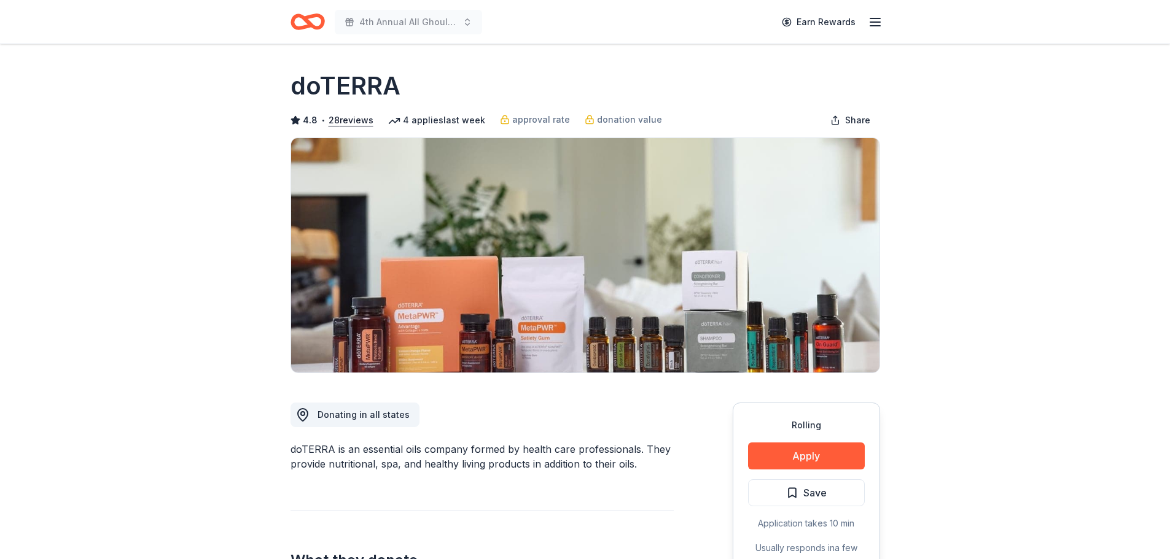 The image size is (1170, 559). I want to click on span: Donating in all states, so click(364, 415).